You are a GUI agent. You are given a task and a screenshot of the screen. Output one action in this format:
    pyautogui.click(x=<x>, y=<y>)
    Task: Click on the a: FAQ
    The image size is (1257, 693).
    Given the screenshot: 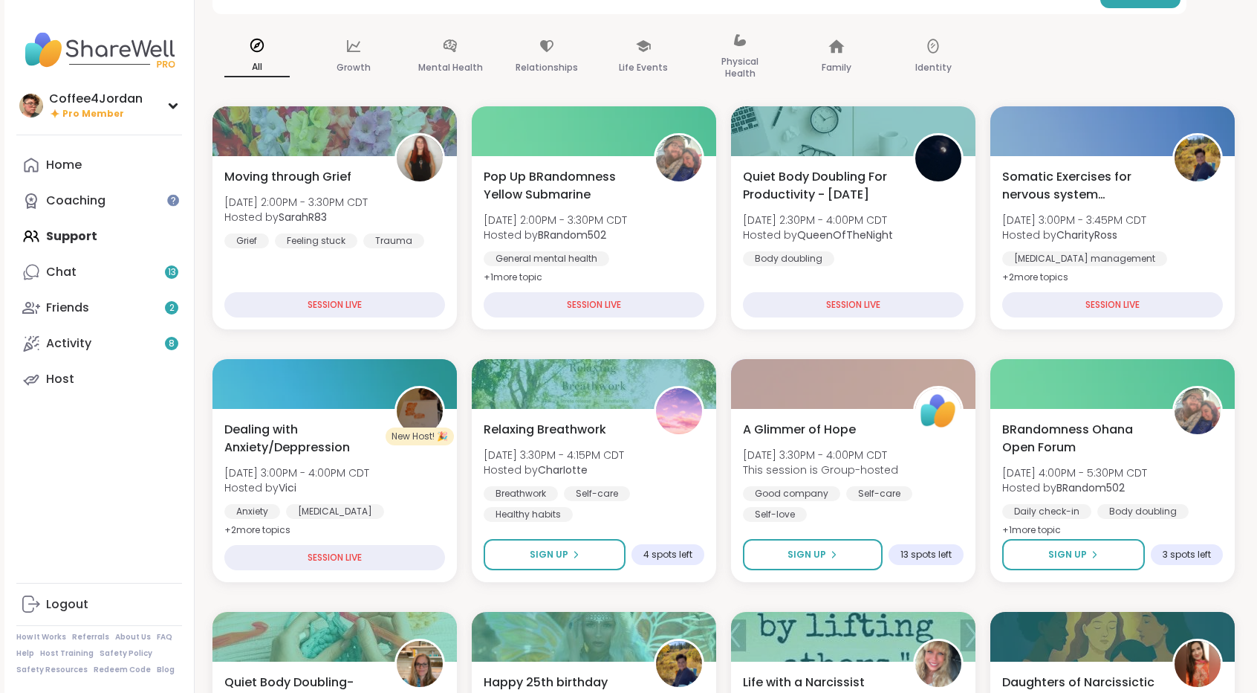 What is the action you would take?
    pyautogui.click(x=164, y=637)
    